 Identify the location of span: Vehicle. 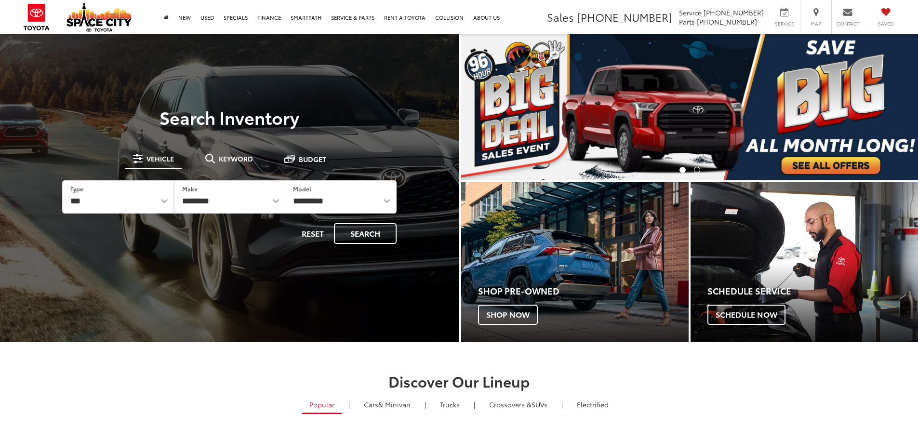
(160, 159).